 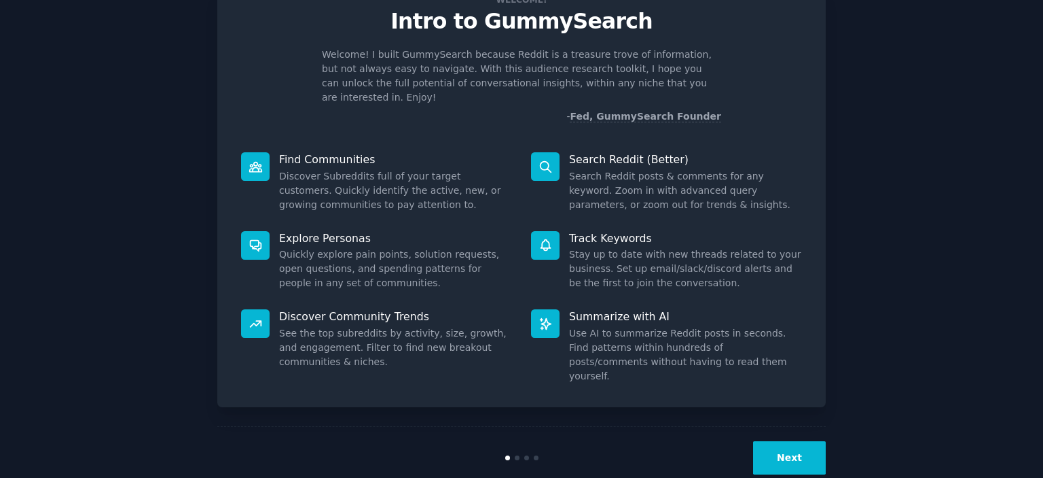 What do you see at coordinates (395, 190) in the screenshot?
I see `dd: Discover Subreddits full of your target customers. Quickly identify the active, new, or growing c...` at bounding box center [395, 190].